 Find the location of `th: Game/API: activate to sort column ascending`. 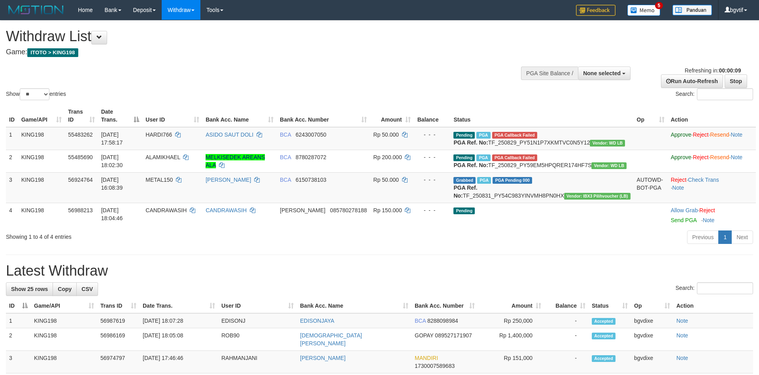

th: Game/API: activate to sort column ascending is located at coordinates (42, 115).